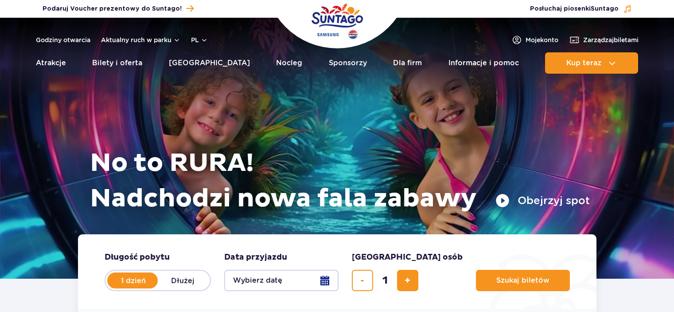 The height and width of the screenshot is (312, 674). I want to click on span: Moje konto, so click(542, 40).